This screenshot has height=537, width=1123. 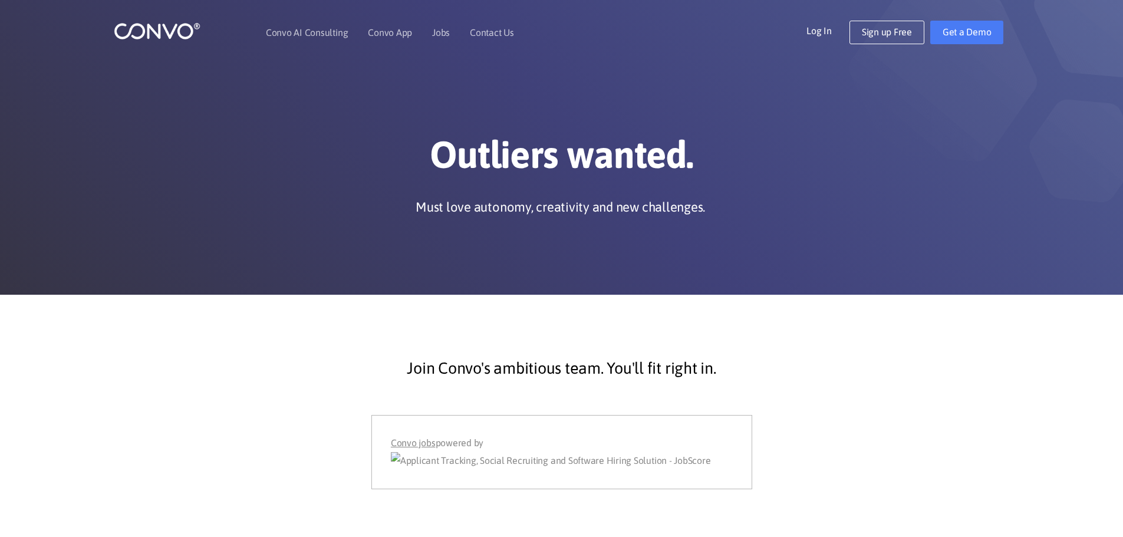 What do you see at coordinates (441, 32) in the screenshot?
I see `a: Jobs` at bounding box center [441, 32].